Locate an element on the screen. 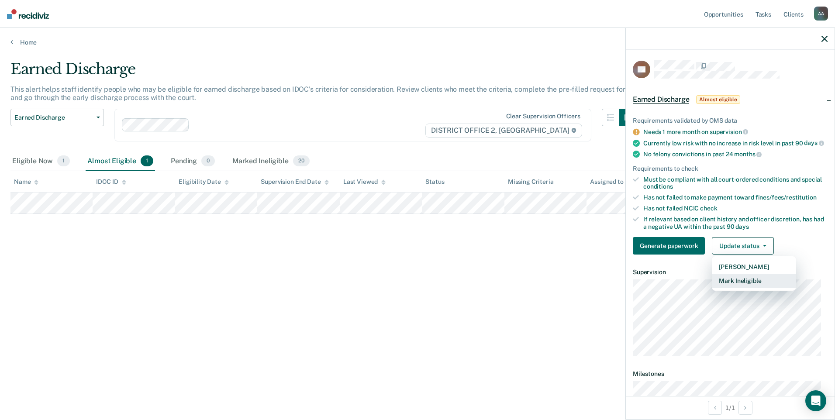 The width and height of the screenshot is (835, 420). div: Name is located at coordinates (26, 182).